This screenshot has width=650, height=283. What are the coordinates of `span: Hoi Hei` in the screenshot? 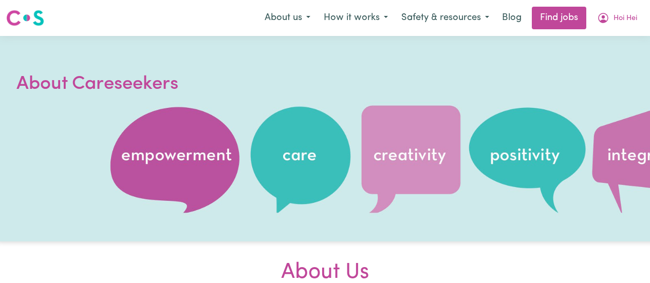 It's located at (625, 19).